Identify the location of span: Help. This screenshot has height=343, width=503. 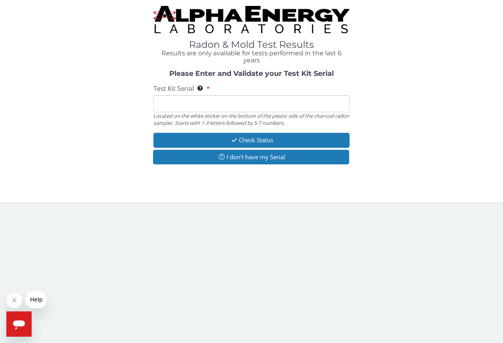
(11, 9).